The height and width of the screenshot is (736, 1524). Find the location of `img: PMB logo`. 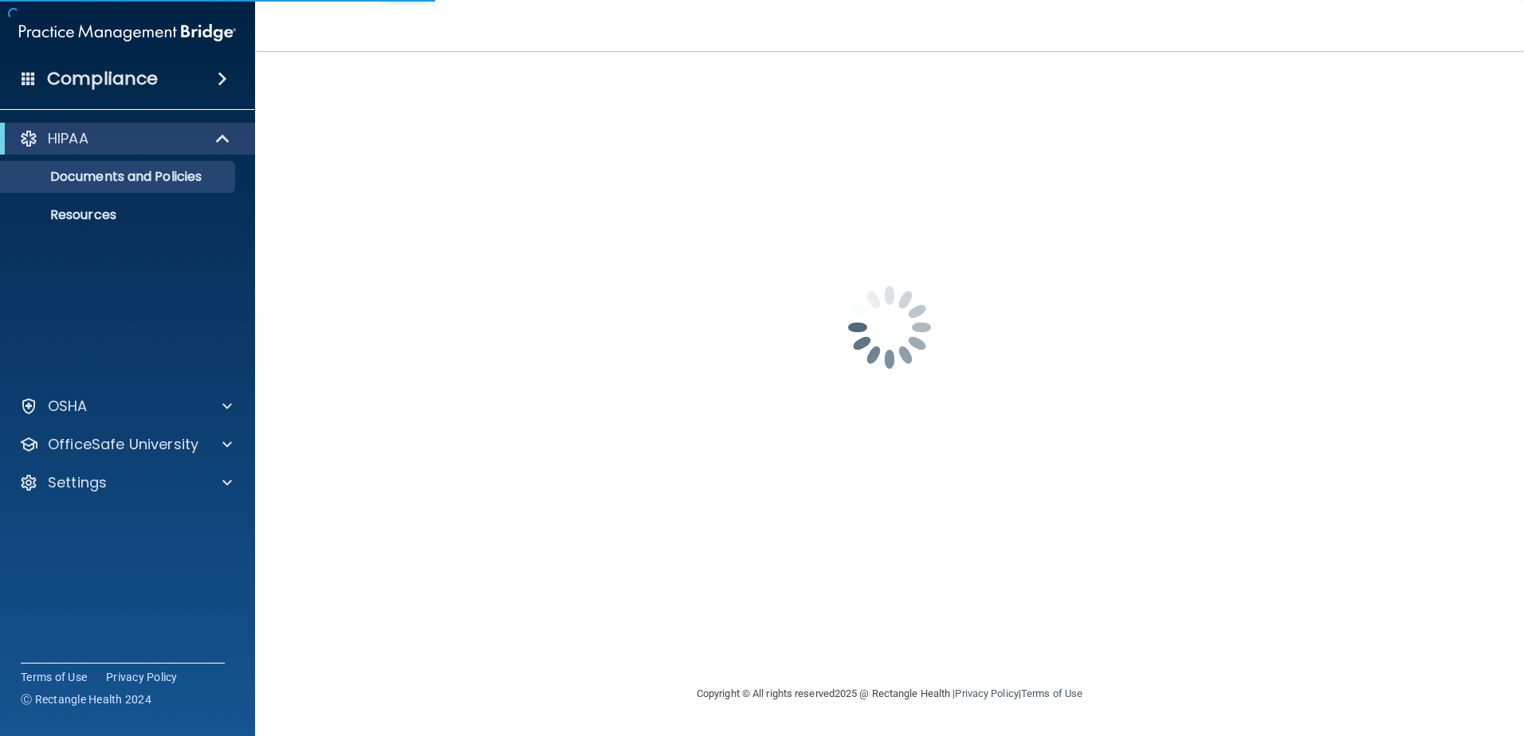

img: PMB logo is located at coordinates (127, 33).